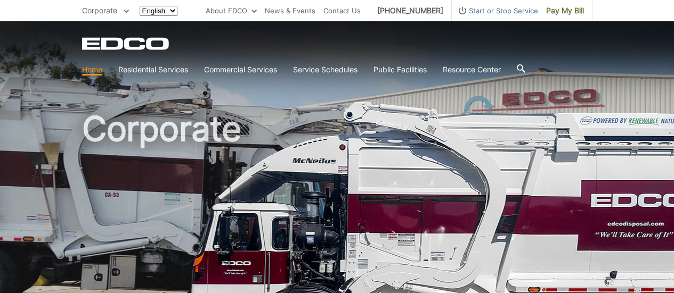 The image size is (674, 293). I want to click on a: About EDCO, so click(231, 11).